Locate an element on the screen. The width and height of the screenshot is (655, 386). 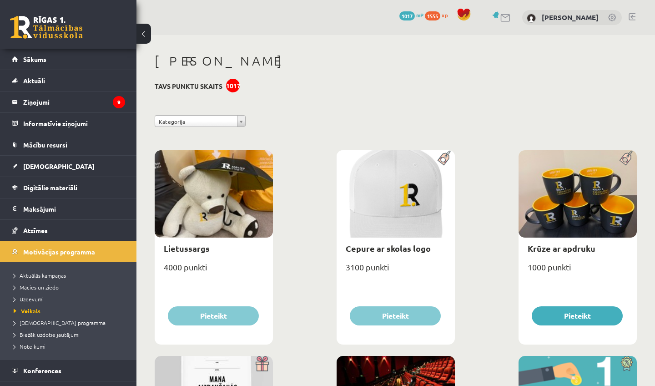
a: Lietussargs is located at coordinates (187, 248).